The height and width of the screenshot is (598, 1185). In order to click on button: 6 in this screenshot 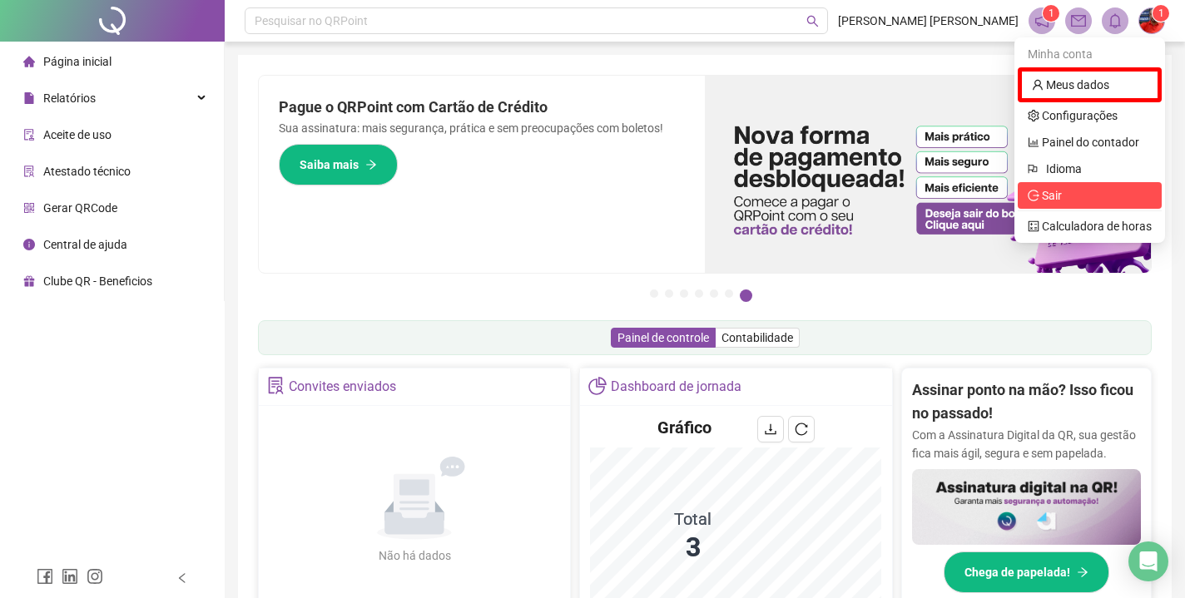, I will do `click(729, 294)`.